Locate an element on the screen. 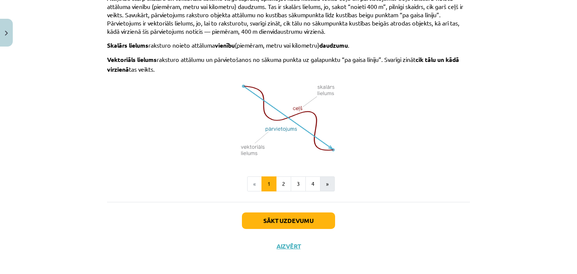 The image size is (577, 274). span: Skalārs lielums is located at coordinates (128, 45).